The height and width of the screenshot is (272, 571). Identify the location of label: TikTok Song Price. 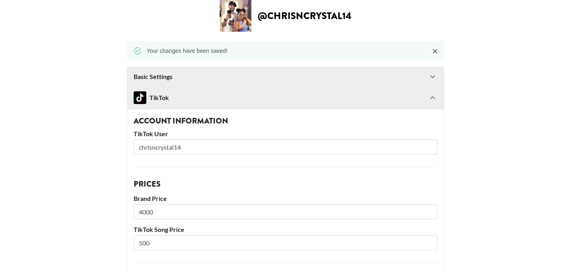
(286, 229).